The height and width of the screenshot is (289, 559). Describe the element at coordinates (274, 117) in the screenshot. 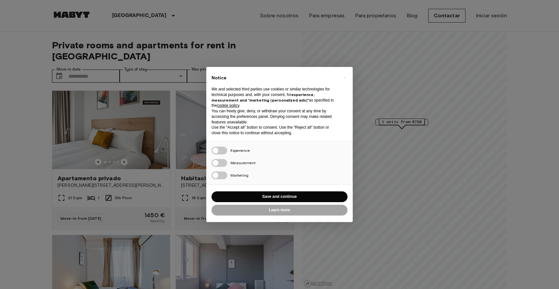

I see `p: You can freely give, deny, or withdraw your consent at any time by accessing the preferences pane...` at that location.